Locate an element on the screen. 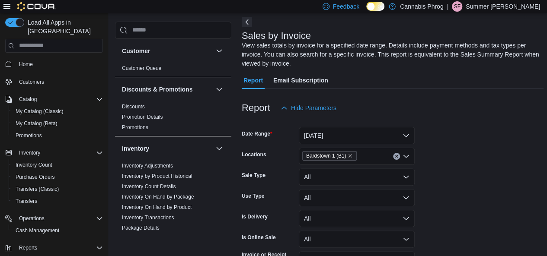 This screenshot has width=547, height=256. a: Package Details is located at coordinates (140, 228).